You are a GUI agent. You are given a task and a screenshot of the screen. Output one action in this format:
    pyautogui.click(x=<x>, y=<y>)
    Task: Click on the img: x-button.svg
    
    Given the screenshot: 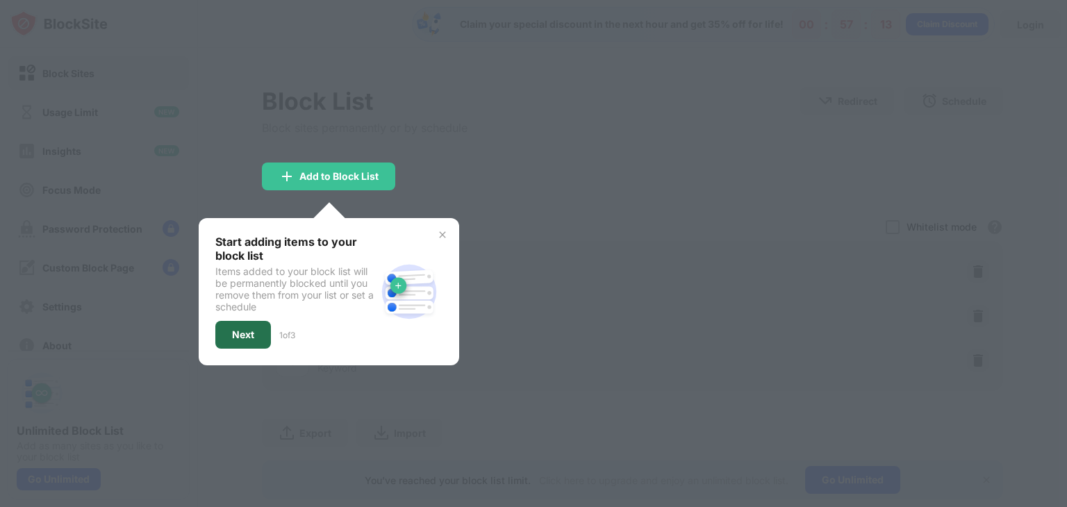 What is the action you would take?
    pyautogui.click(x=443, y=235)
    